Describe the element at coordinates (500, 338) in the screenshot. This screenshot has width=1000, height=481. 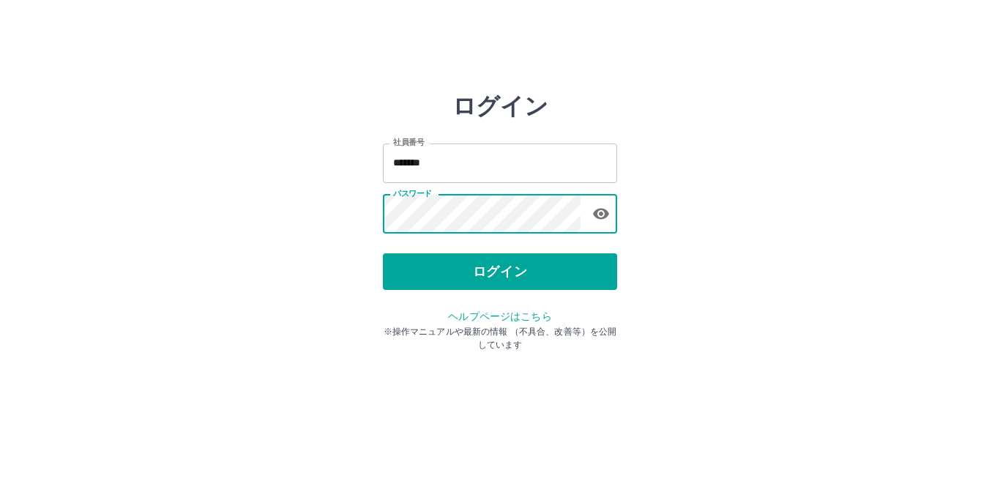
I see `p: ※操作マニュアルや最新の情報 （不具合、改善等）を公開しています` at that location.